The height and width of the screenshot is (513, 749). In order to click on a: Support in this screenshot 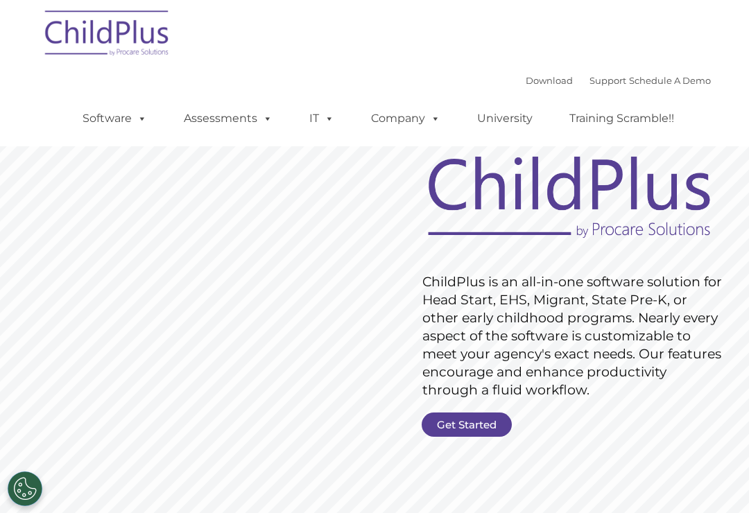, I will do `click(608, 80)`.